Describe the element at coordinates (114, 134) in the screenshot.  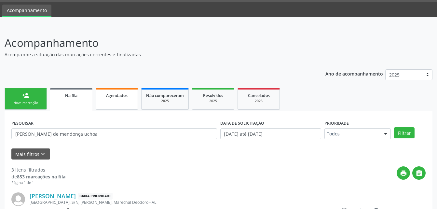
I see `input: Nome, CNS` at that location.